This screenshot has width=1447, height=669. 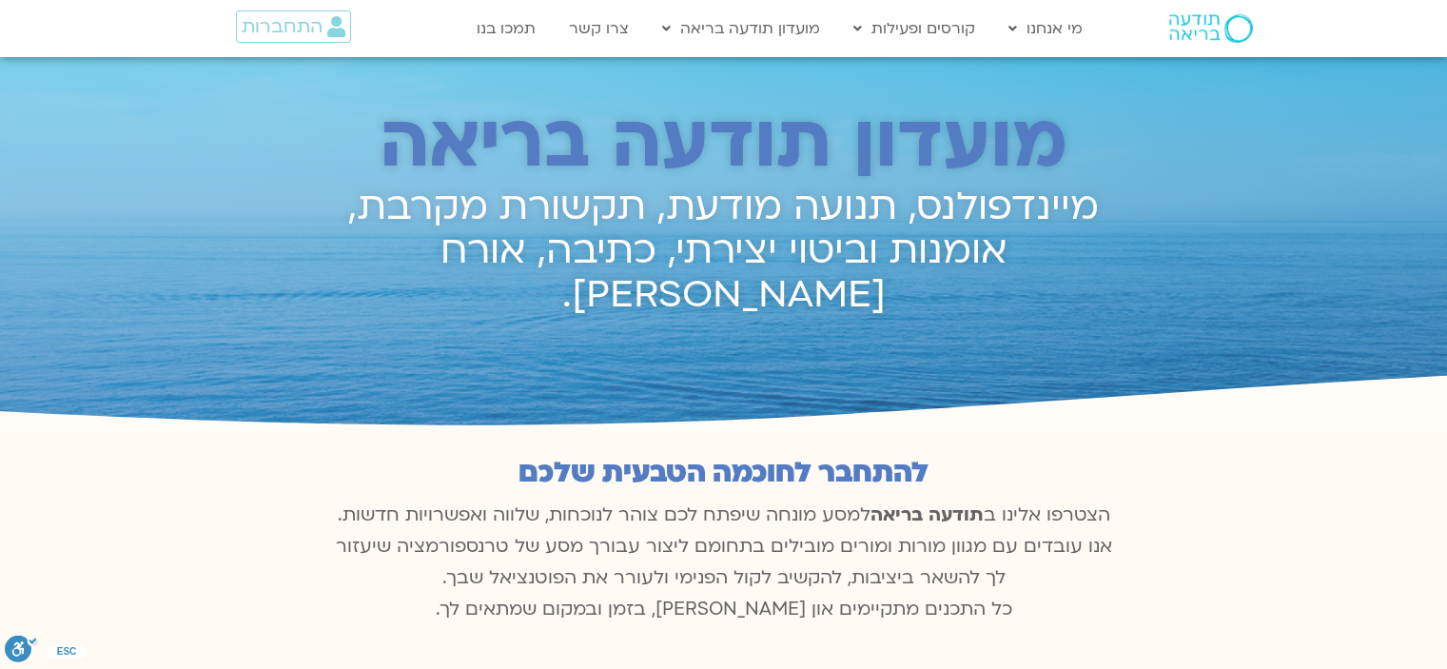 What do you see at coordinates (293, 27) in the screenshot?
I see `a: התחברות` at bounding box center [293, 27].